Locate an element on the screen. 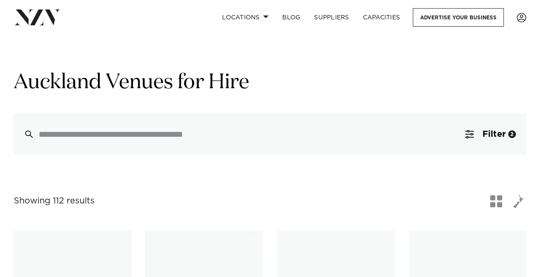 The height and width of the screenshot is (277, 540). div: 2 is located at coordinates (512, 134).